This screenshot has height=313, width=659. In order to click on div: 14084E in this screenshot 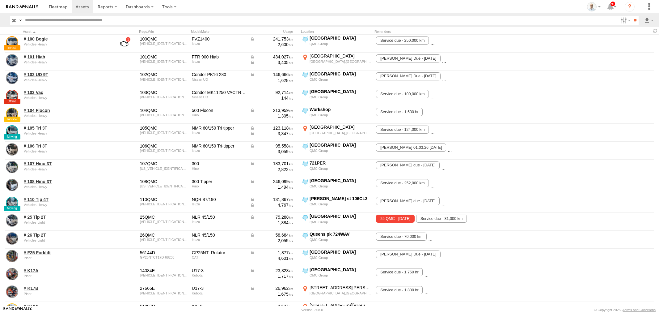, I will do `click(164, 270)`.